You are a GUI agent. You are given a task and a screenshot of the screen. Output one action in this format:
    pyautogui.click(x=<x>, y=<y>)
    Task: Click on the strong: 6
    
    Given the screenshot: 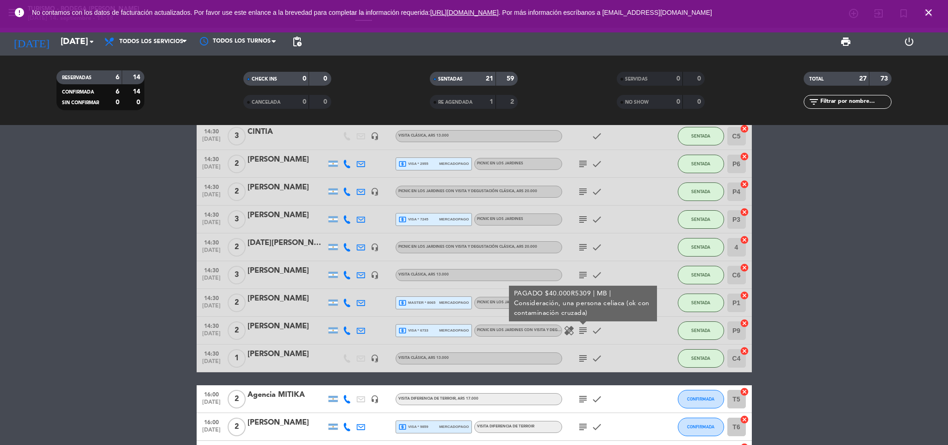 What is the action you would take?
    pyautogui.click(x=118, y=77)
    